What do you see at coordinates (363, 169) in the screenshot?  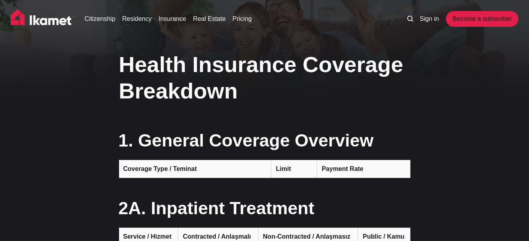 I see `th: Payment Rate` at bounding box center [363, 169].